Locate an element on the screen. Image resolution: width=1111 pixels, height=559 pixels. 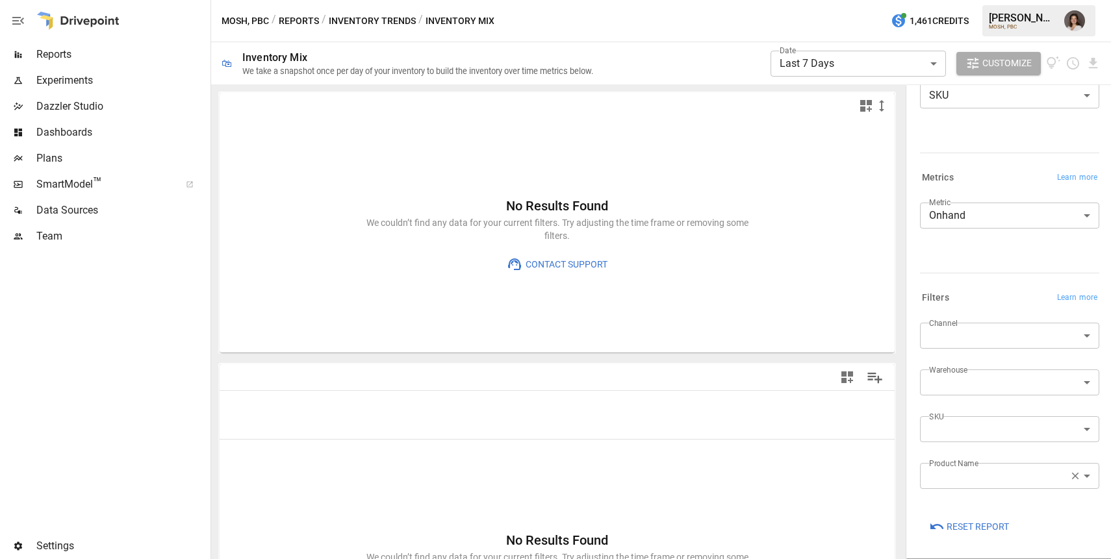
span: Team is located at coordinates (122, 236).